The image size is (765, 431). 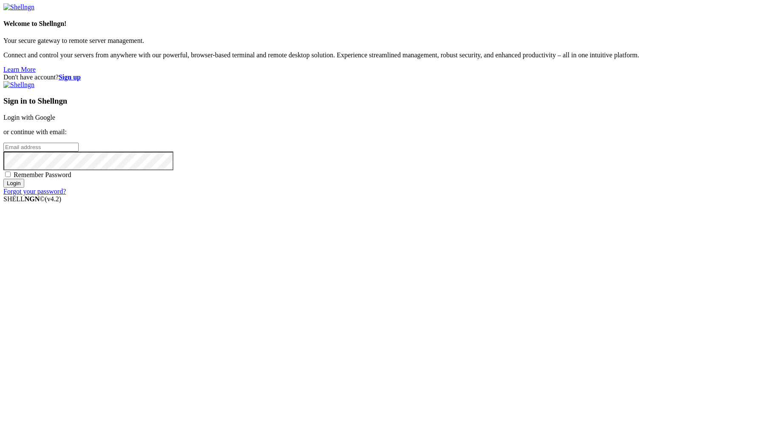 What do you see at coordinates (29, 117) in the screenshot?
I see `a: Login with Google` at bounding box center [29, 117].